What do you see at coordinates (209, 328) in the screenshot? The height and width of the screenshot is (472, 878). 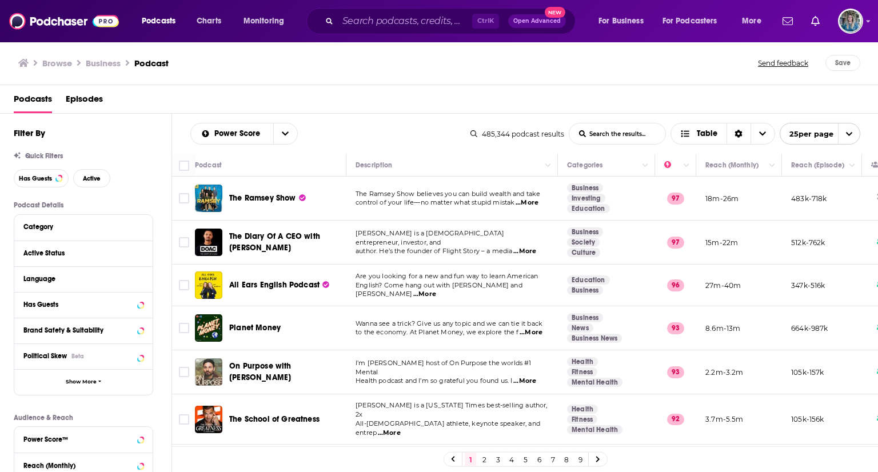 I see `img: Planet Money` at bounding box center [209, 328].